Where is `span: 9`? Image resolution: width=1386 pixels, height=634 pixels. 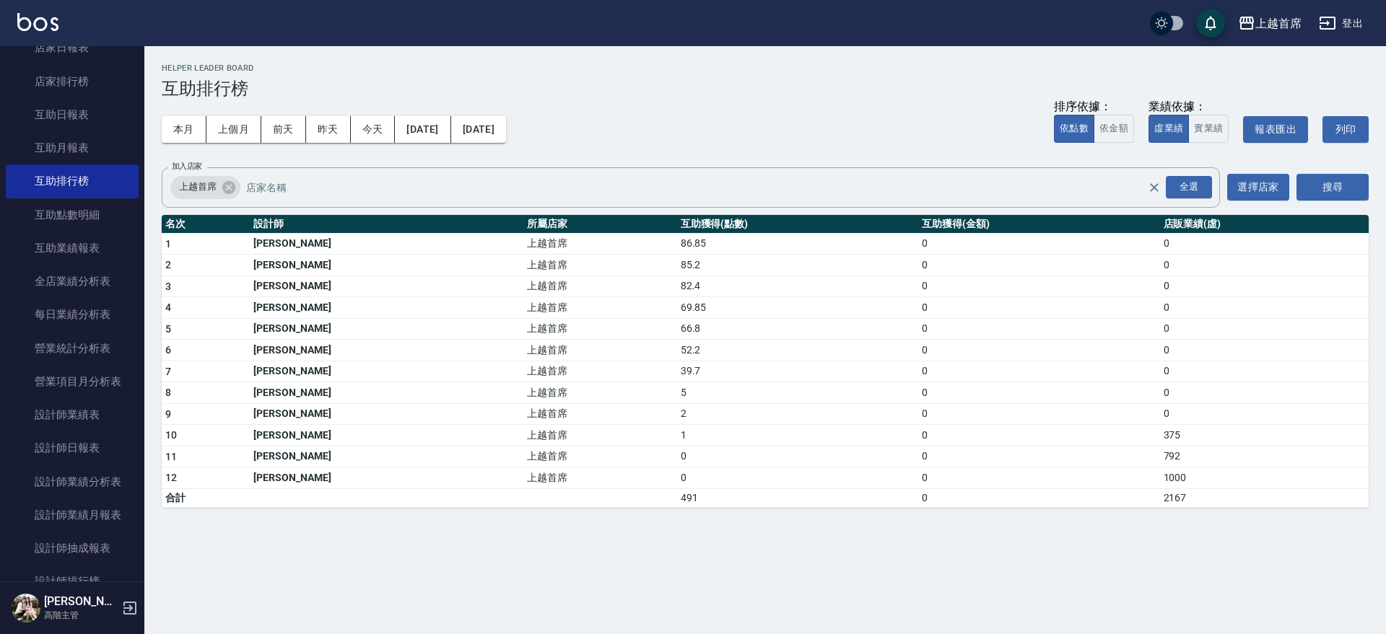 span: 9 is located at coordinates (168, 414).